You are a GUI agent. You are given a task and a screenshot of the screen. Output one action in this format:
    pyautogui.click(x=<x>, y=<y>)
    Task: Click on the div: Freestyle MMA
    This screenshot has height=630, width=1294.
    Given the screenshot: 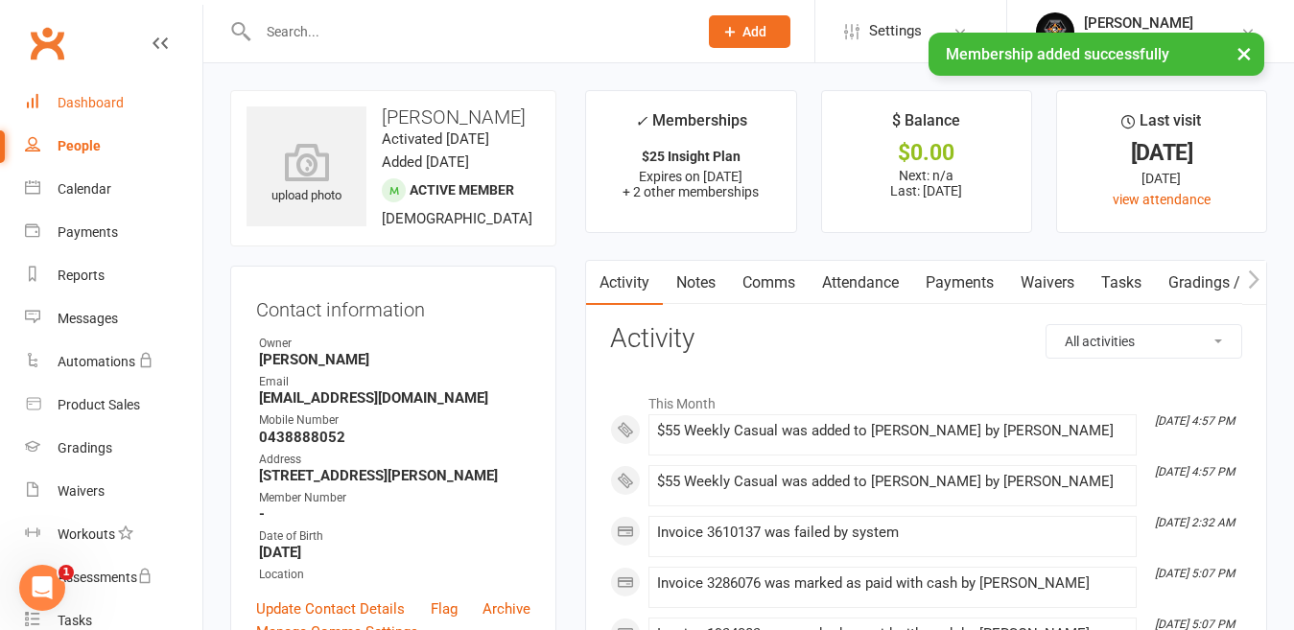 What is the action you would take?
    pyautogui.click(x=1138, y=40)
    